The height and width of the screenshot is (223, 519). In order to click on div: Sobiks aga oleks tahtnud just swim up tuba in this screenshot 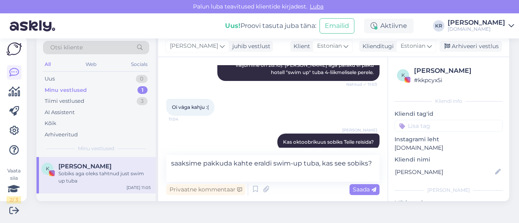, I will do `click(105, 178)`.